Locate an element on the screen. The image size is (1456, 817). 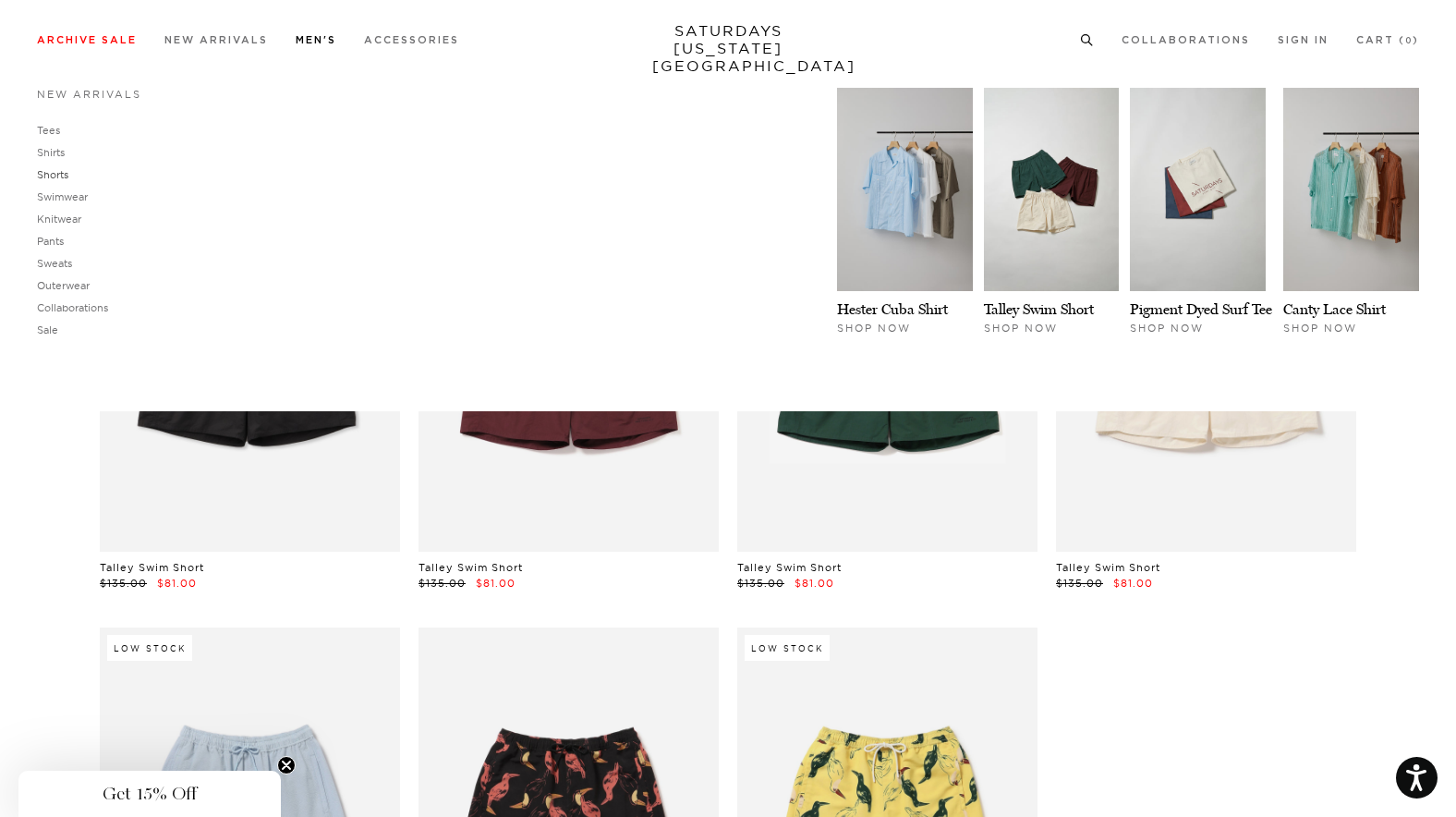
a: Sweats is located at coordinates (54, 263).